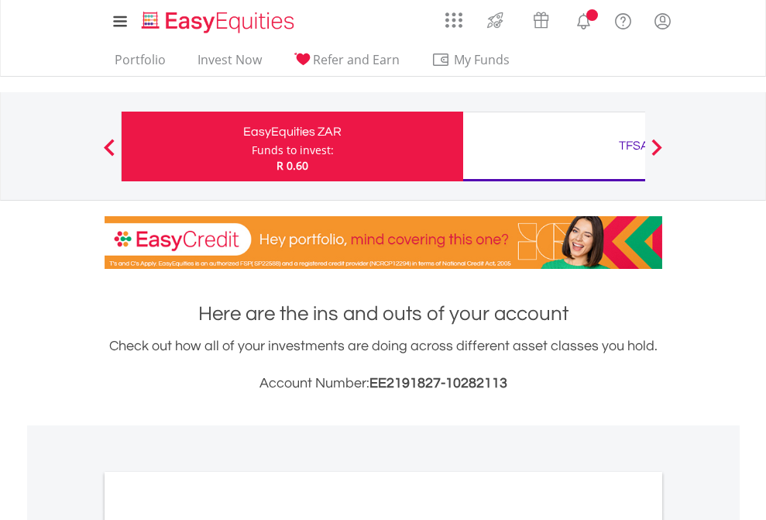 This screenshot has height=520, width=766. What do you see at coordinates (292, 165) in the screenshot?
I see `span: R 0.60` at bounding box center [292, 165].